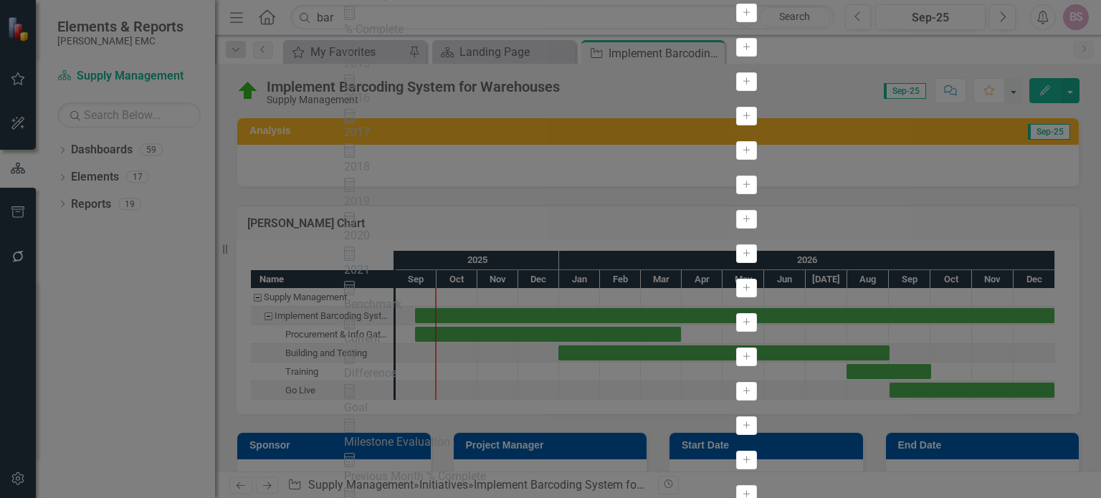 This screenshot has width=1101, height=498. What do you see at coordinates (550, 408) in the screenshot?
I see `div: Goal` at bounding box center [550, 408].